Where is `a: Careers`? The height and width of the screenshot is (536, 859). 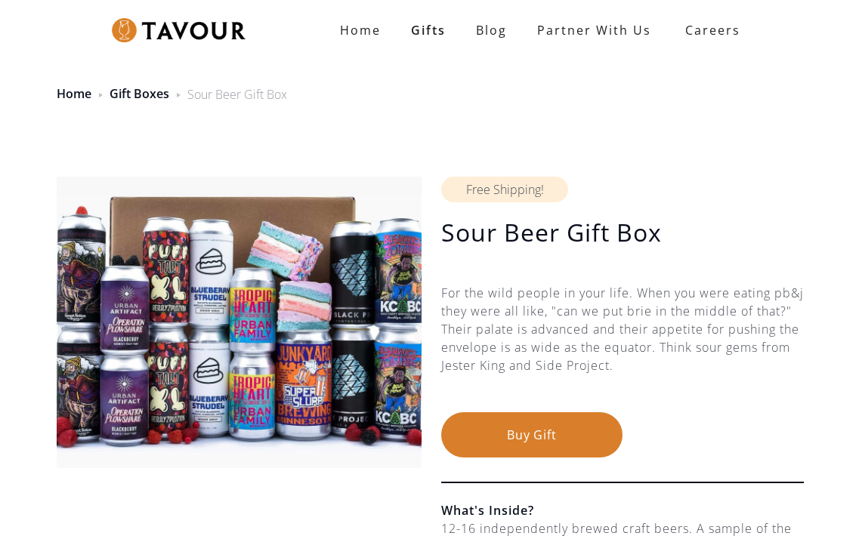 a: Careers is located at coordinates (708, 30).